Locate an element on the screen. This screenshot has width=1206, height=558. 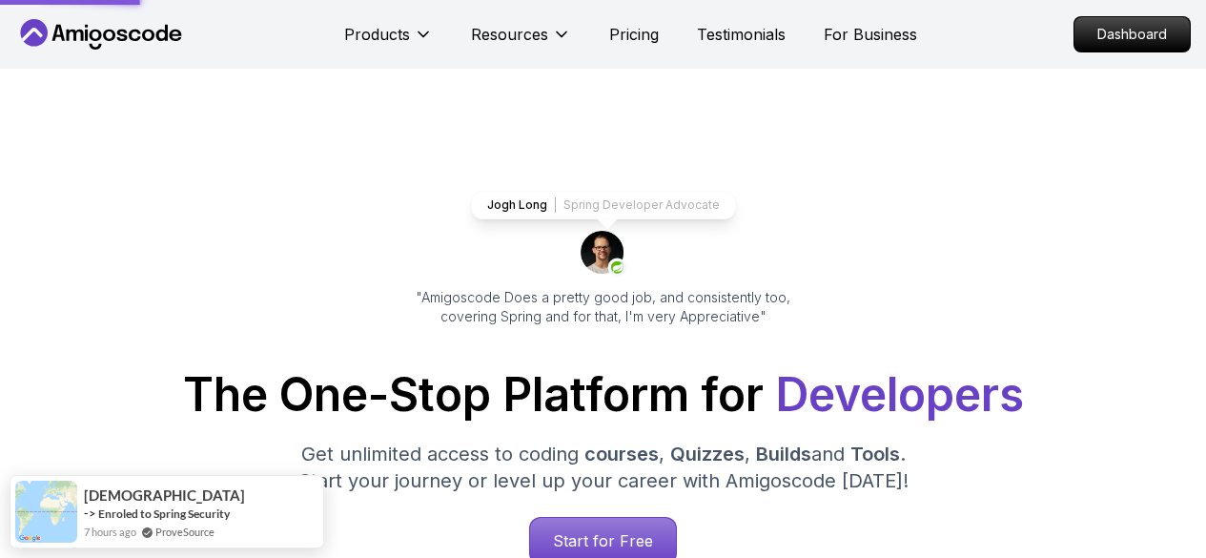
a: Dashboard is located at coordinates (1132, 34).